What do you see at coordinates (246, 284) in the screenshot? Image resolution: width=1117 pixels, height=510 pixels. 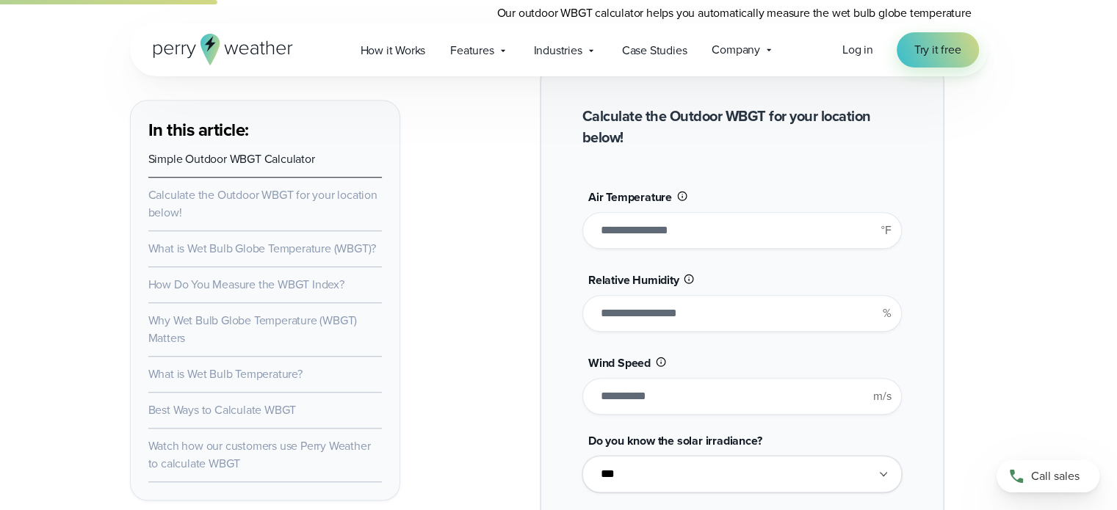 I see `a: How Do You Measure the WBGT Index?` at bounding box center [246, 284].